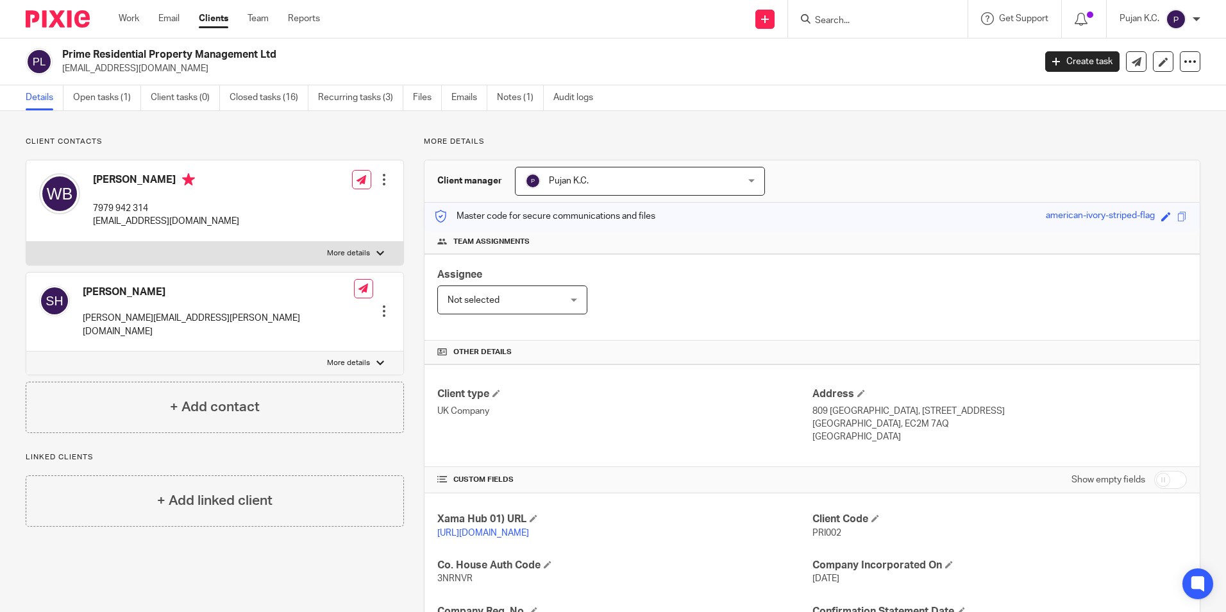  Describe the element at coordinates (215, 142) in the screenshot. I see `p: Client contacts` at that location.